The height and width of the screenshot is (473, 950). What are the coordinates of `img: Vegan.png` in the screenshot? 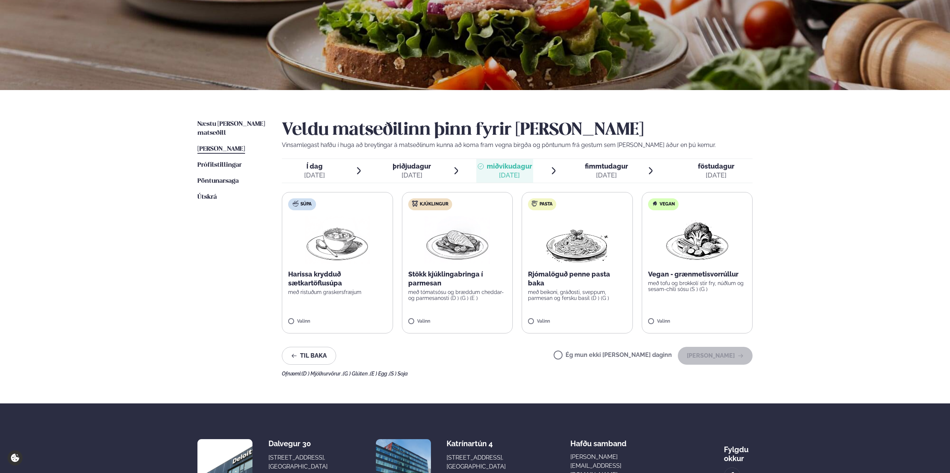 It's located at (697, 240).